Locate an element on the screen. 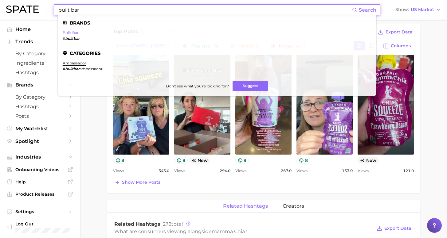 The height and width of the screenshot is (238, 447). li: Categories is located at coordinates (217, 53).